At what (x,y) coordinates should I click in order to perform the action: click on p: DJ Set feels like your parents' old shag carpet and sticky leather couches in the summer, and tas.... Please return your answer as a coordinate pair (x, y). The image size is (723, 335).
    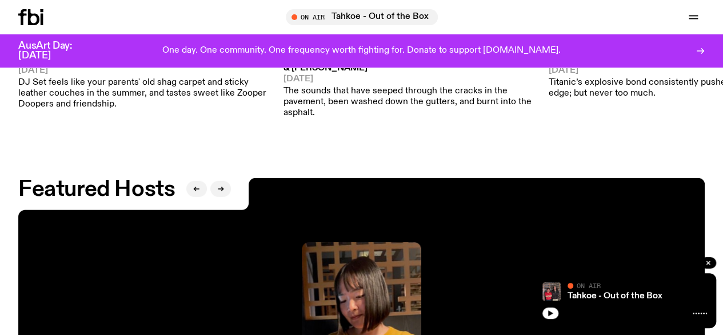
    Looking at the image, I should click on (145, 94).